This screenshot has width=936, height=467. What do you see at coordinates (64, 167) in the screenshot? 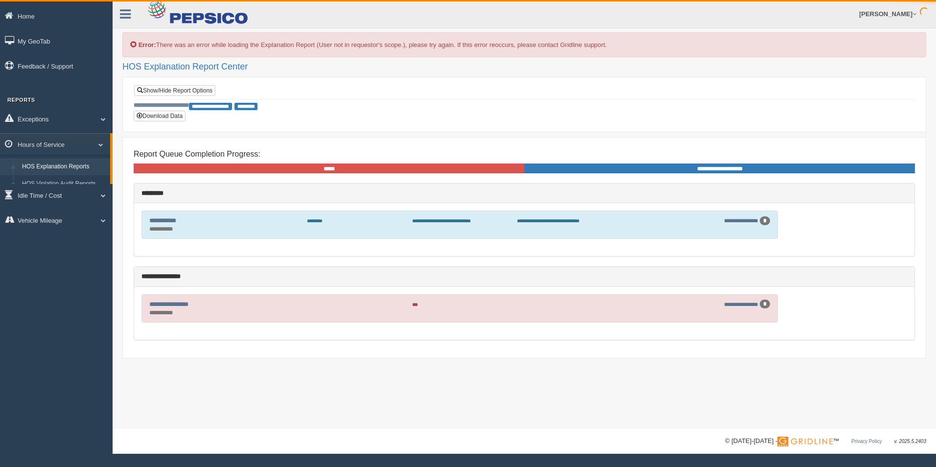
I see `a: HOS Explanation Reports` at bounding box center [64, 167].